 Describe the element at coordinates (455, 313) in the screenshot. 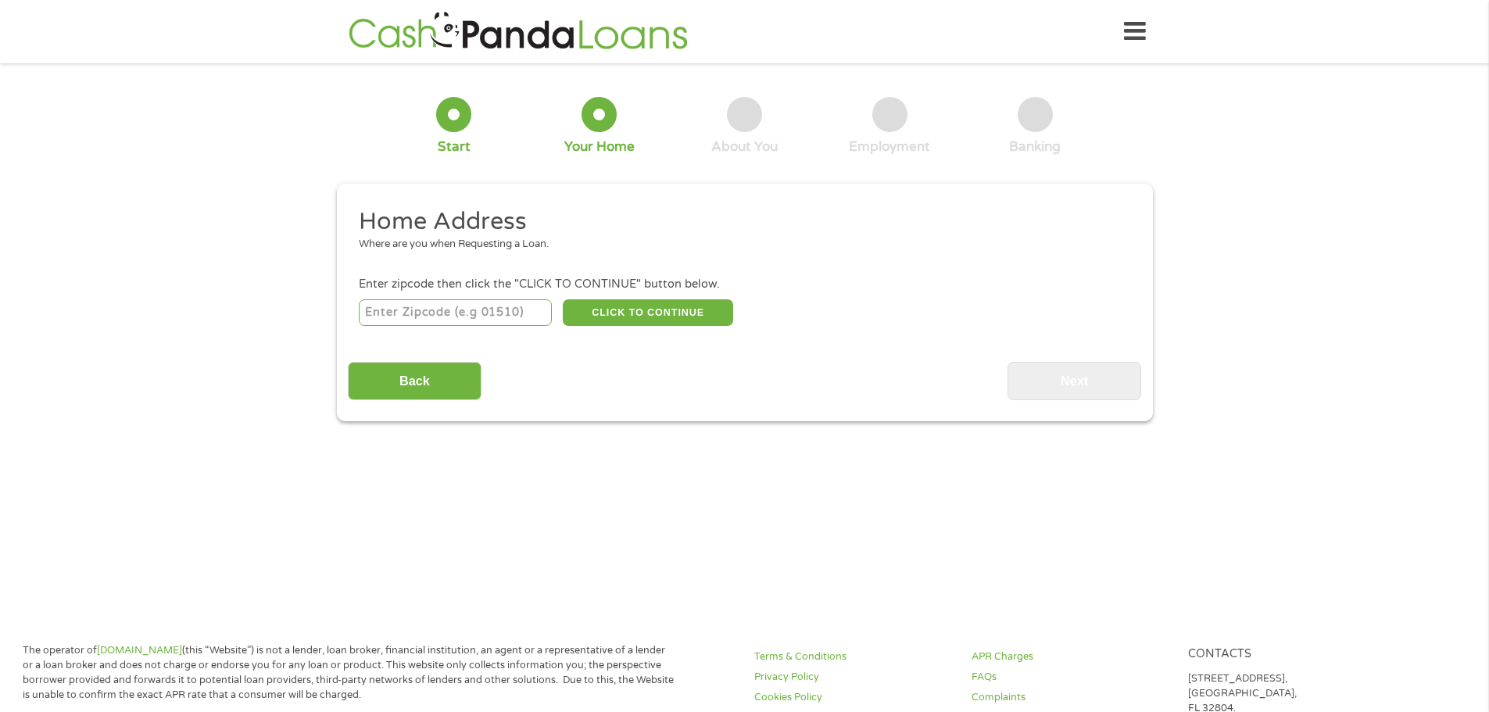

I see `input: Enter Zipcode (e.g 01510)` at that location.